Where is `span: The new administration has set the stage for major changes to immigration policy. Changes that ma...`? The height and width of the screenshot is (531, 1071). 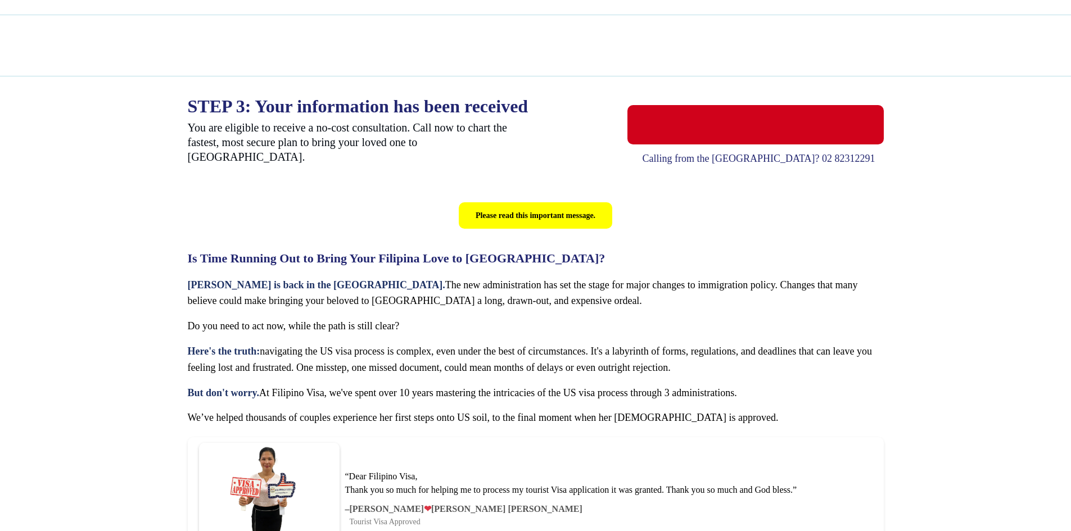 span: The new administration has set the stage for major changes to immigration policy. Changes that ma... is located at coordinates (523, 293).